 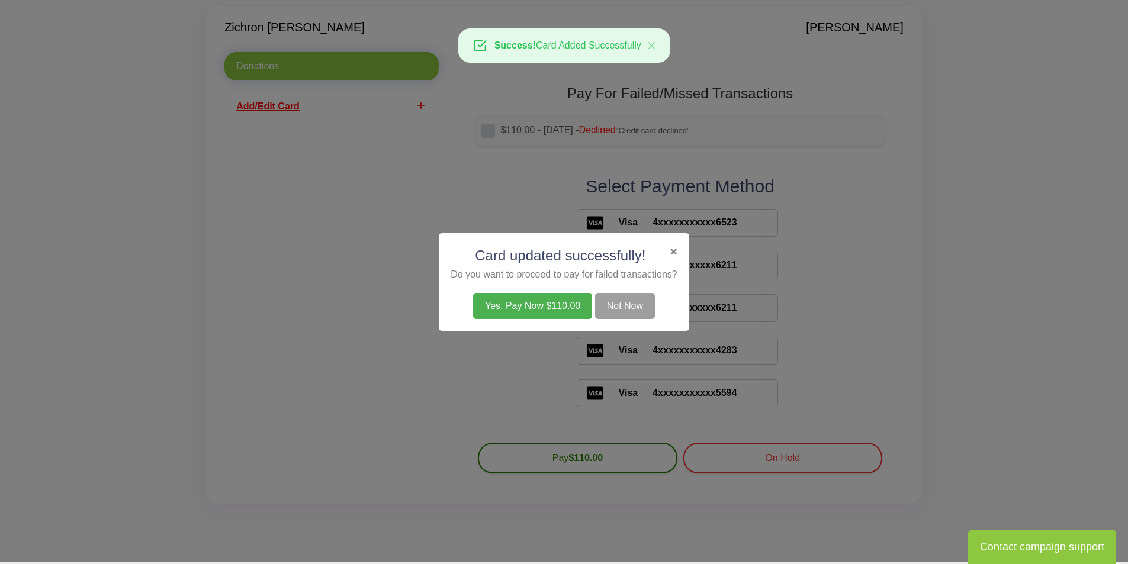 What do you see at coordinates (563, 275) in the screenshot?
I see `p: Do you want to proceed to pay for failed transactions?` at bounding box center [563, 275].